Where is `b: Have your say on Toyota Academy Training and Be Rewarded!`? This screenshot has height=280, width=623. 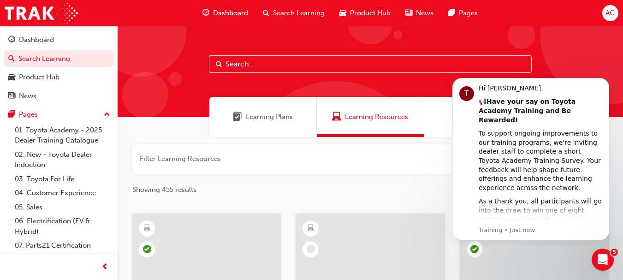
b: Have your say on Toyota Academy Training and Be Rewarded! is located at coordinates (89, 41).